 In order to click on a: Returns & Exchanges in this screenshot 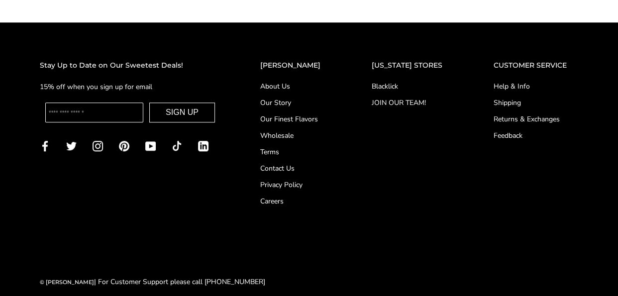, I will do `click(536, 119)`.